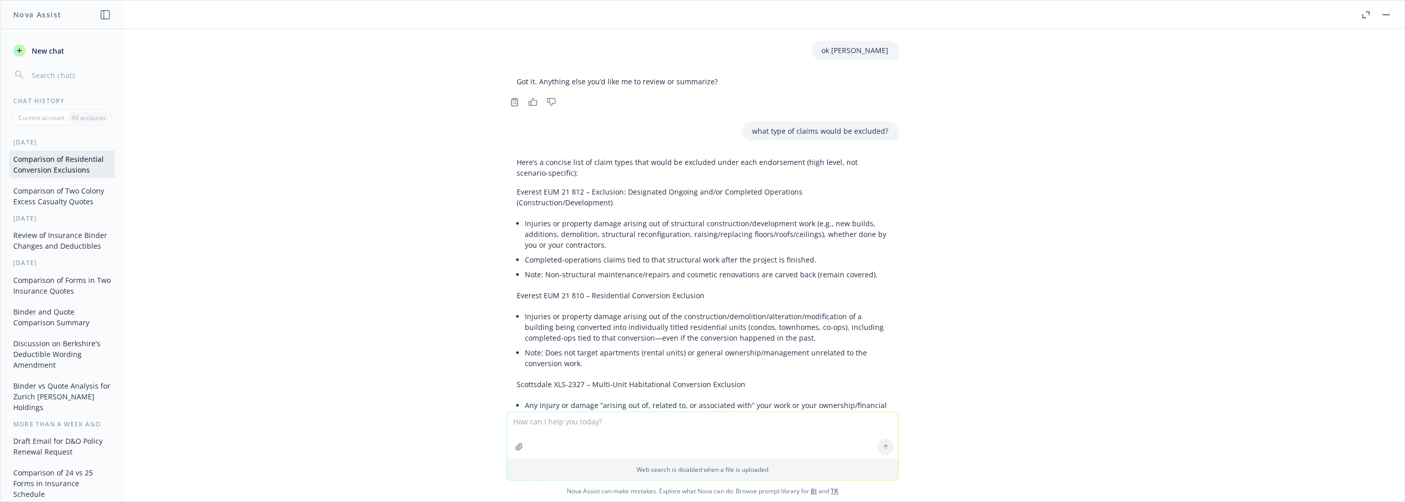 The image size is (1405, 502). What do you see at coordinates (703, 384) in the screenshot?
I see `p: Scottsdale XLS-2327 – Multi-Unit Habitational Conversion Exclusion` at bounding box center [703, 384].